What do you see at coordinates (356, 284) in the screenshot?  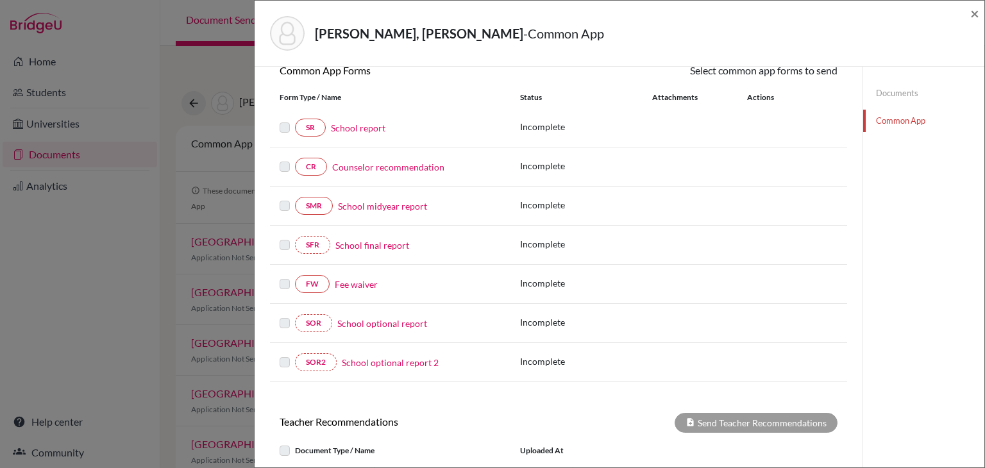 I see `a: Fee waiver` at bounding box center [356, 284].